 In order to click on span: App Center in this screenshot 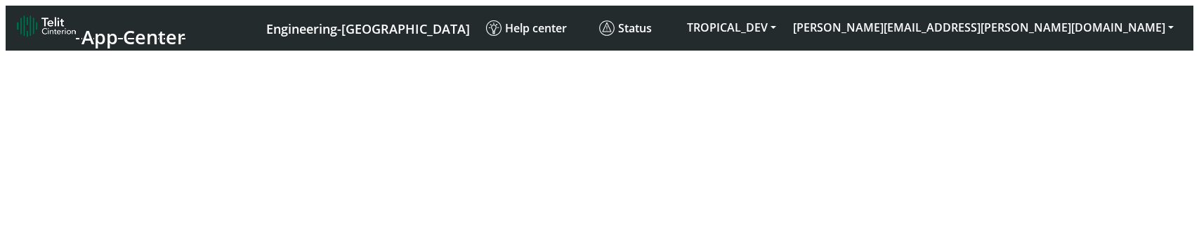, I will do `click(133, 37)`.